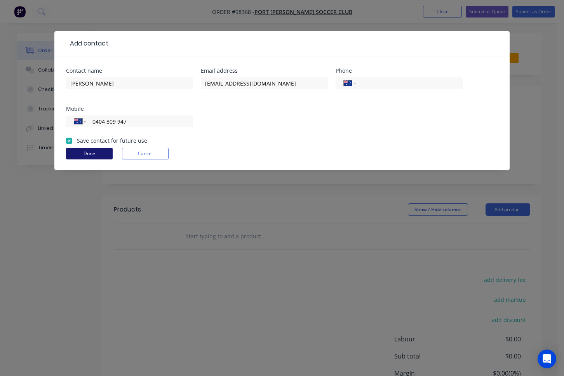 The width and height of the screenshot is (564, 376). What do you see at coordinates (129, 71) in the screenshot?
I see `div: Contact name` at bounding box center [129, 71].